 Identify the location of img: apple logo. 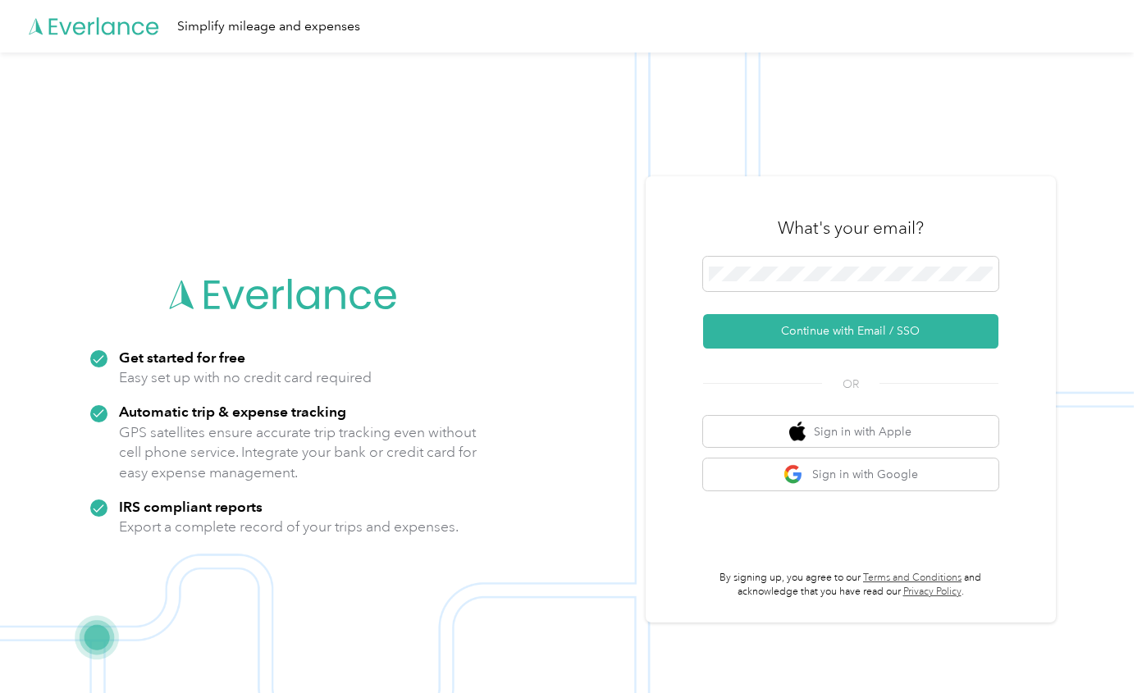
(797, 431).